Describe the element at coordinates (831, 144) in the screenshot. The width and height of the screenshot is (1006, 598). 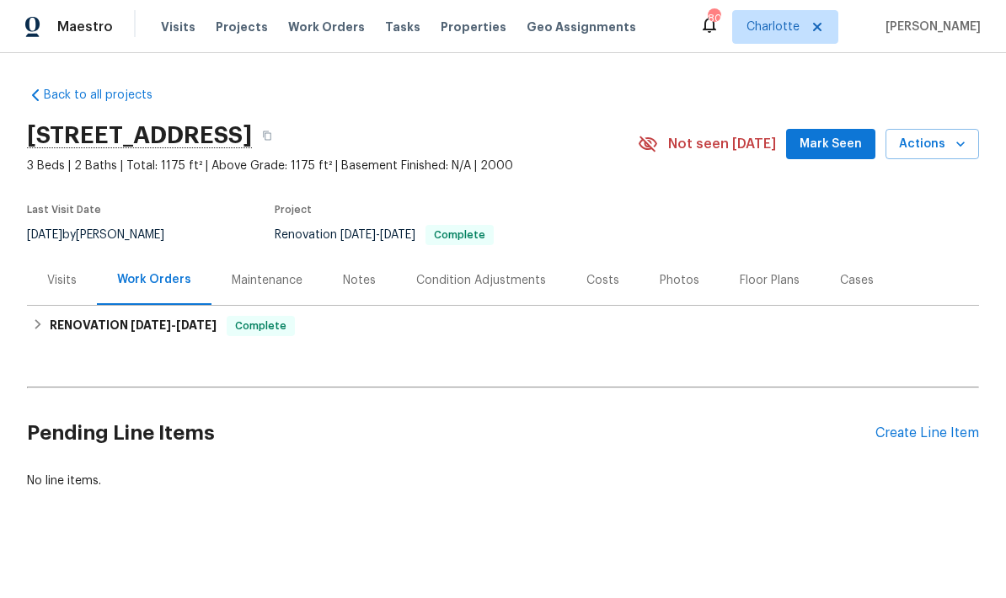
I see `span: Mark Seen` at that location.